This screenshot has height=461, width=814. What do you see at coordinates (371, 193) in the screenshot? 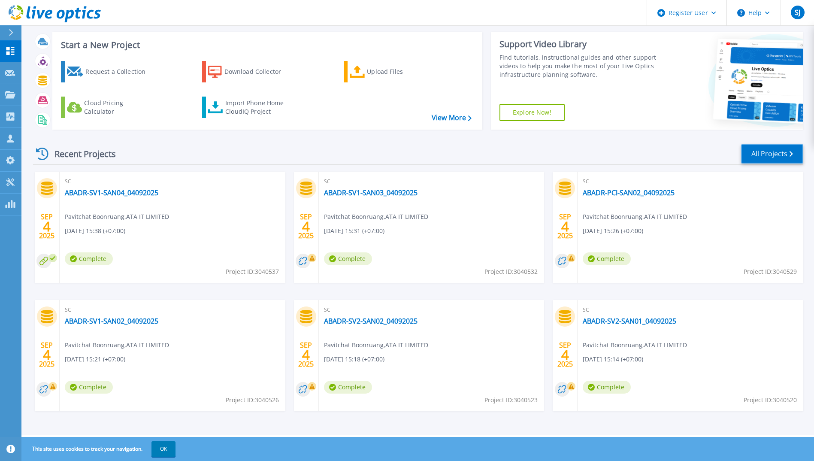
I see `a: ABADR-SV1-SAN03_04092025` at bounding box center [371, 193].